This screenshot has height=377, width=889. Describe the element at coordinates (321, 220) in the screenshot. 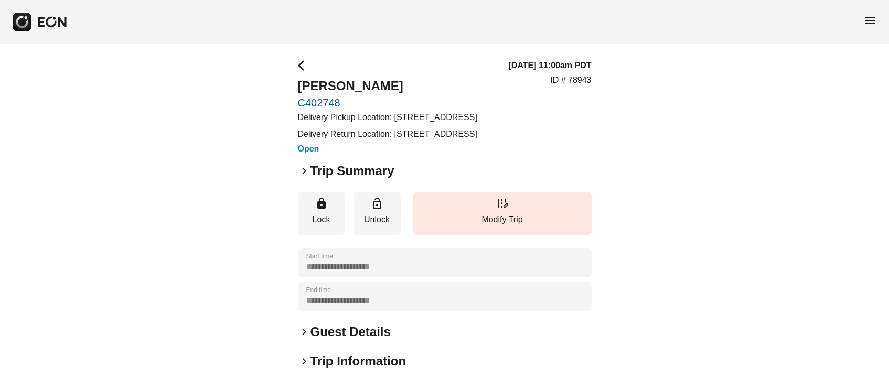

I see `p: Lock` at that location.